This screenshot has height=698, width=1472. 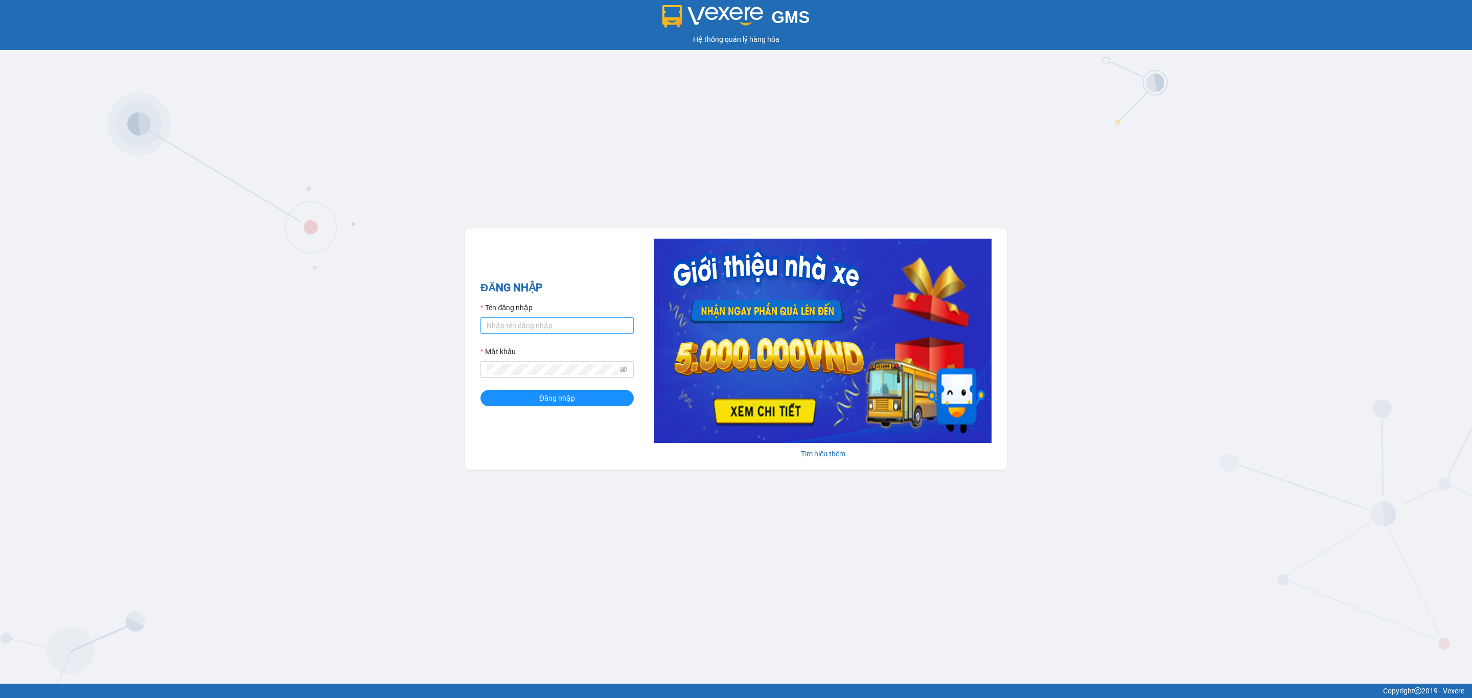 I want to click on img: banner-0, so click(x=823, y=341).